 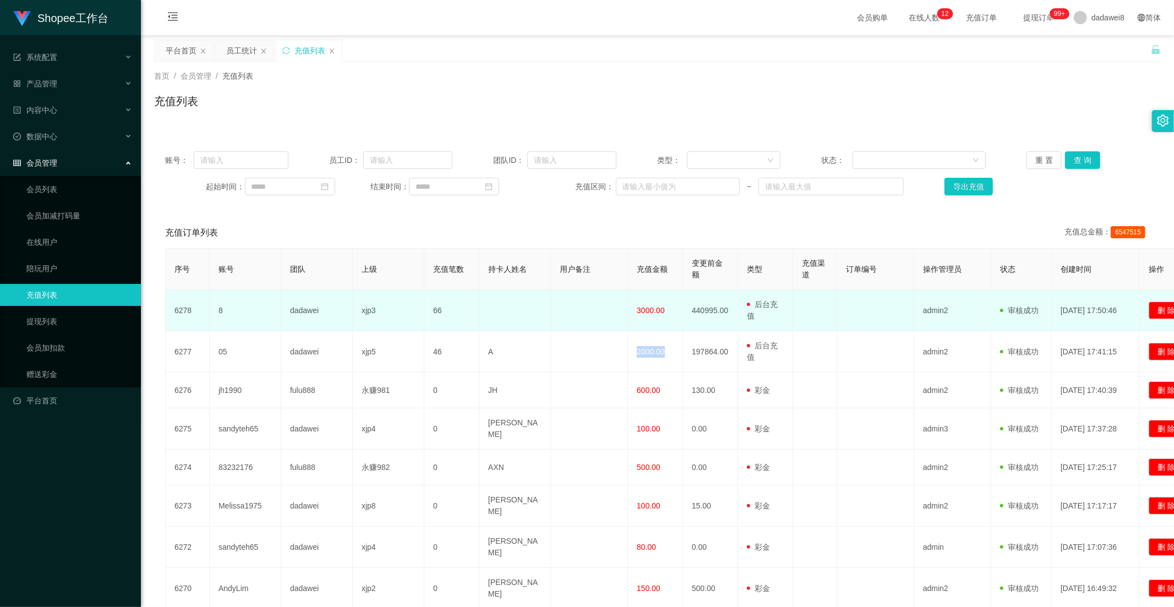 I want to click on td: 15.00, so click(x=711, y=506).